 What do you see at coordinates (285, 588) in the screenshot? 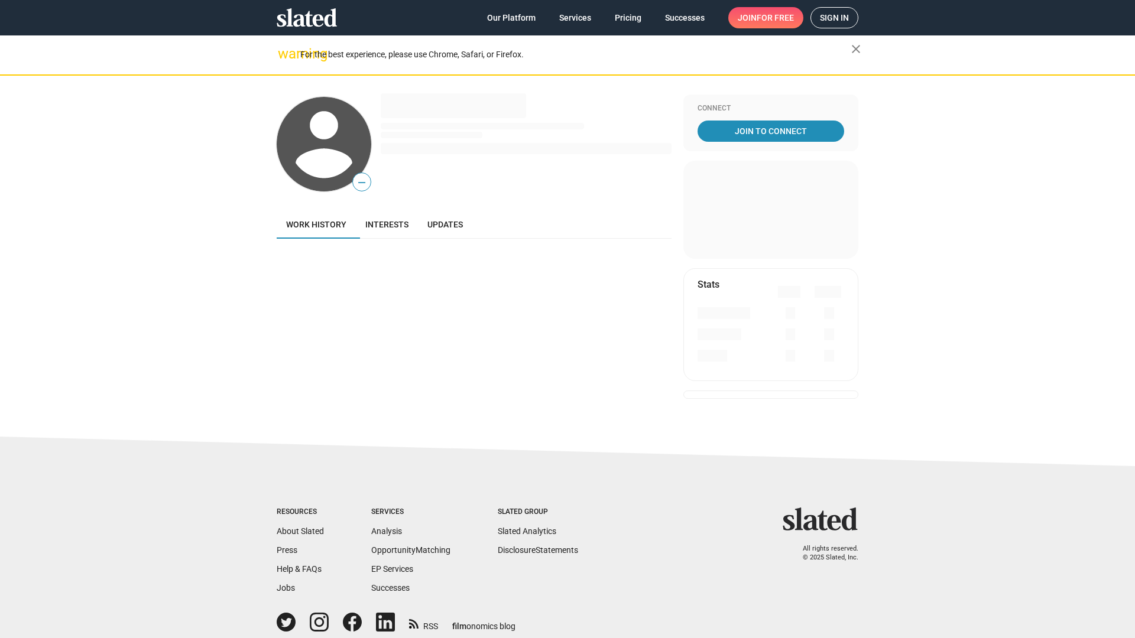
I see `a: Jobs` at bounding box center [285, 588].